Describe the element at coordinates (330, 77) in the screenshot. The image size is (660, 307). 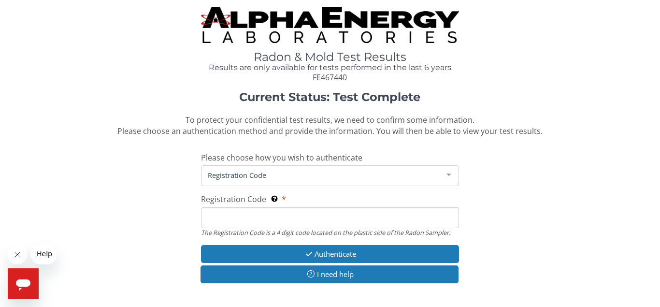
I see `span: FE467440` at that location.